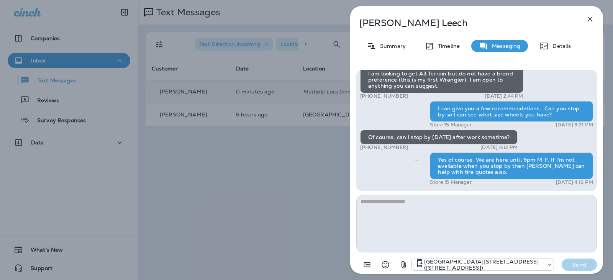  Describe the element at coordinates (385, 265) in the screenshot. I see `button: Select an emoji` at that location.